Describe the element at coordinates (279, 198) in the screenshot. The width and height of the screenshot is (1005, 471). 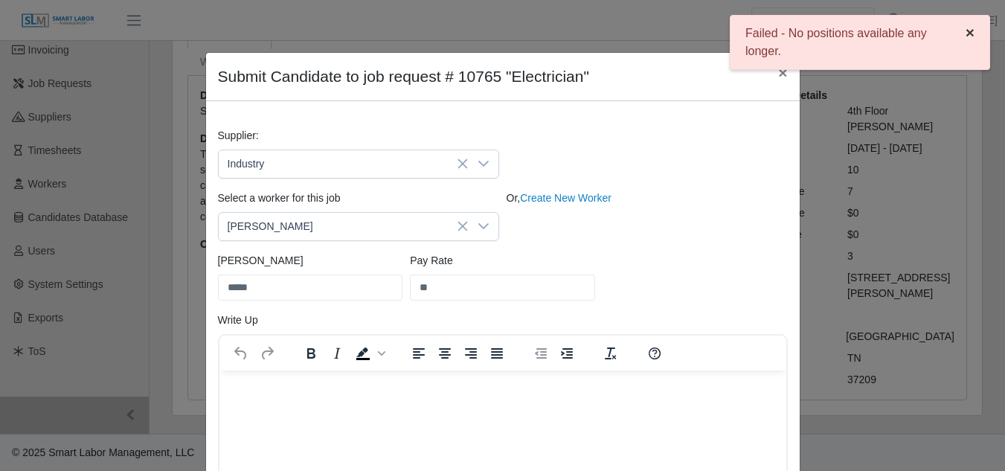
I see `label: Select a worker for this job` at that location.